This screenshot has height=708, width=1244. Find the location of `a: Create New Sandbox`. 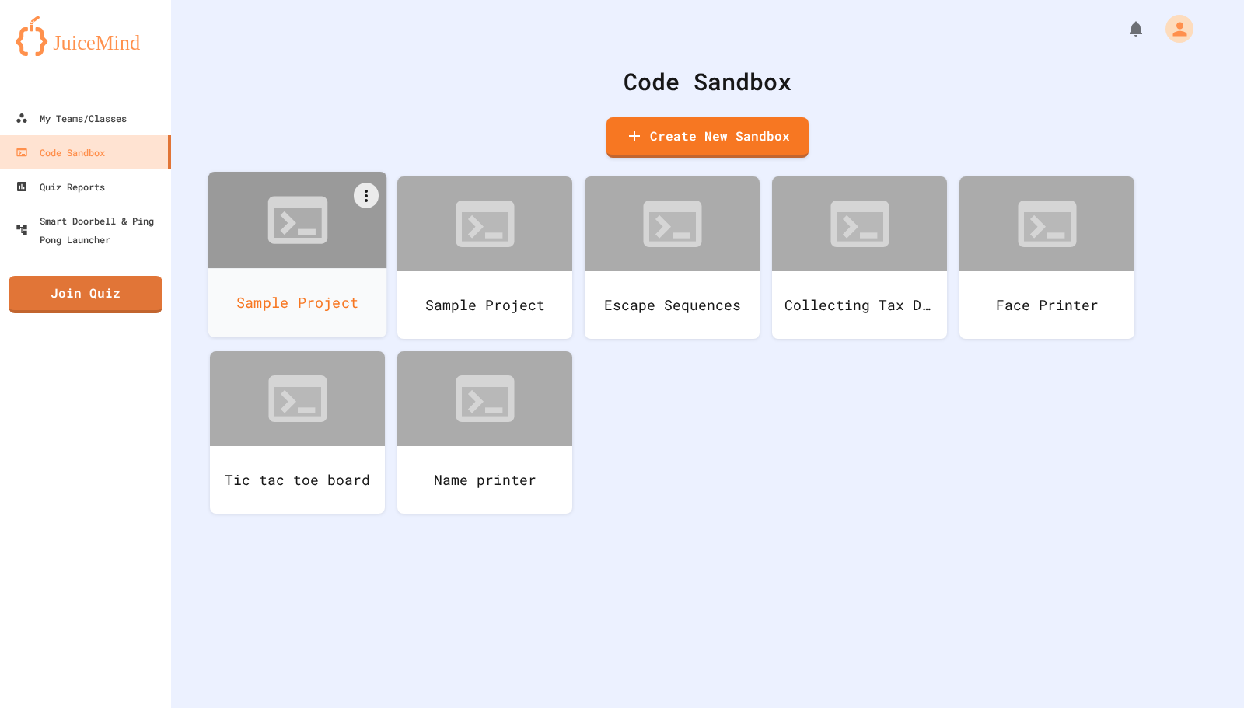

a: Create New Sandbox is located at coordinates (708, 138).